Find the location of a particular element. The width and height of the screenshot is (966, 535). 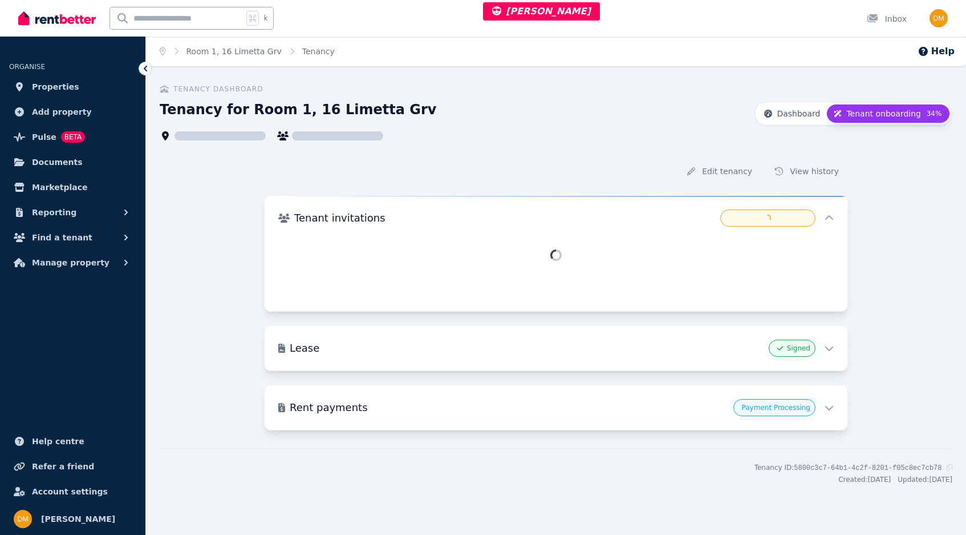

button: Help is located at coordinates (936, 51).